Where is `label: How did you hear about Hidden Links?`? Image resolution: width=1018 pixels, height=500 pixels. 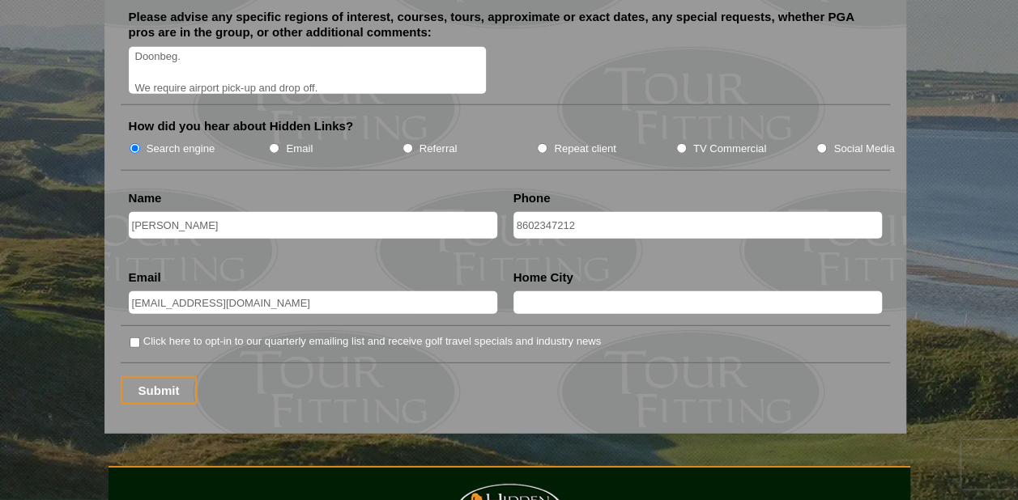 label: How did you hear about Hidden Links? is located at coordinates (241, 126).